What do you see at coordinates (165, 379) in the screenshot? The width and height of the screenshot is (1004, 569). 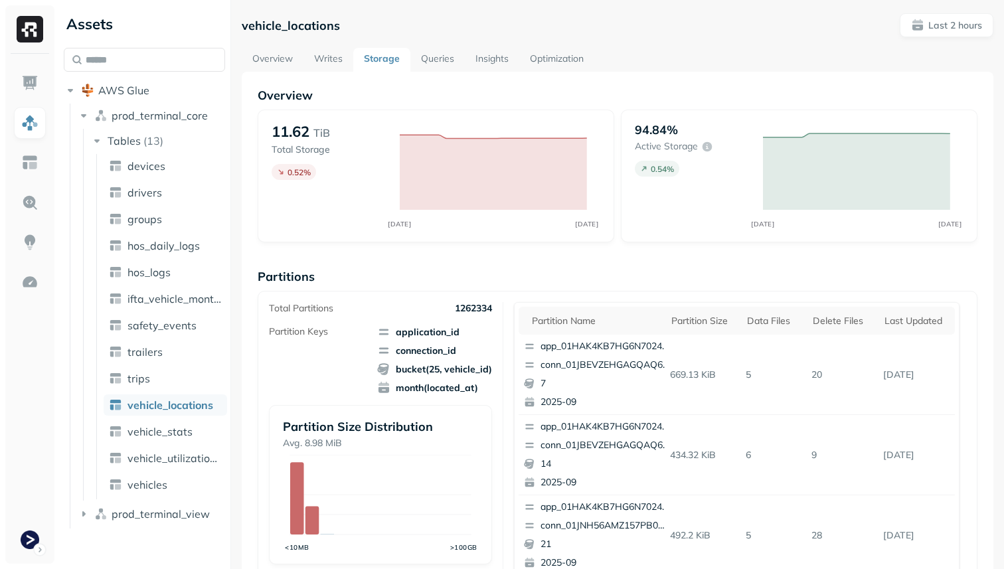 I see `a: trips` at bounding box center [165, 379].